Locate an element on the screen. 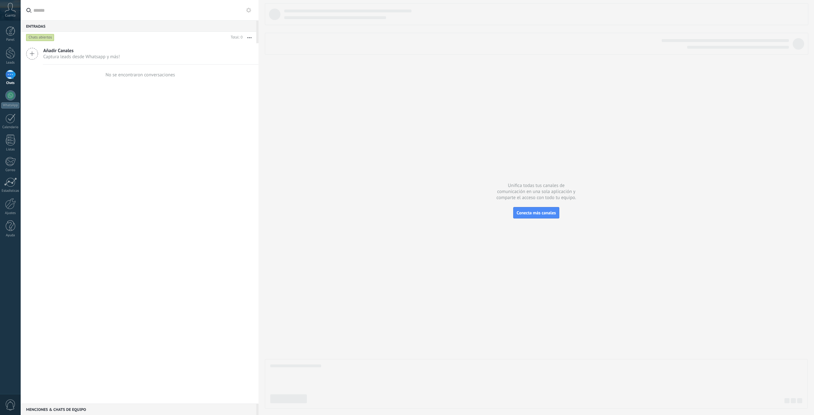 This screenshot has width=814, height=415. div: Chats abiertos is located at coordinates (40, 38).